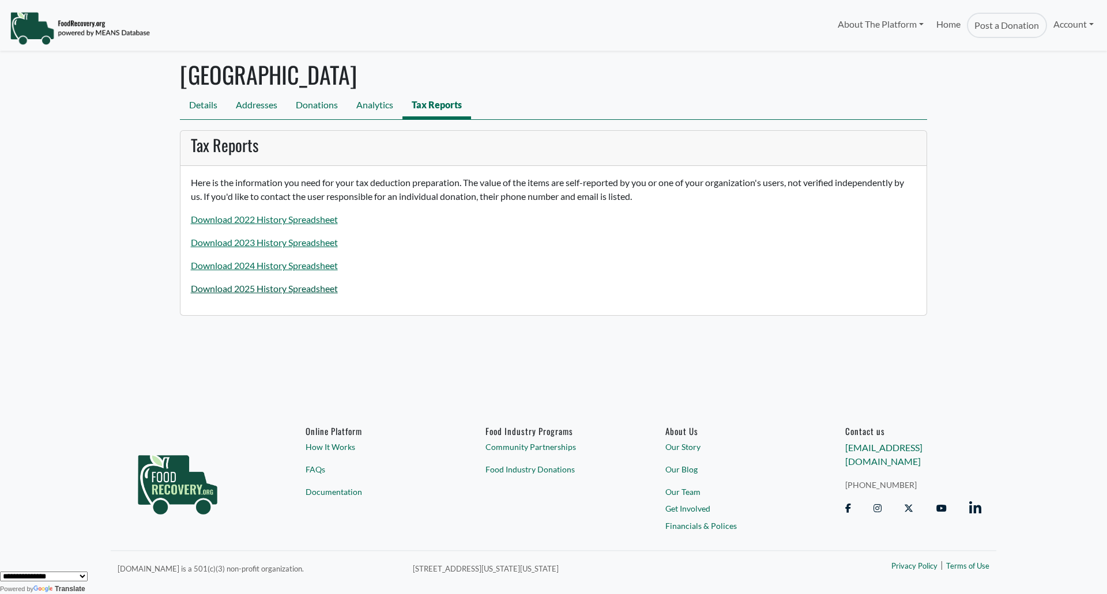 The image size is (1107, 594). Describe the element at coordinates (264, 219) in the screenshot. I see `a: Download 2022 History Spreadsheet` at that location.